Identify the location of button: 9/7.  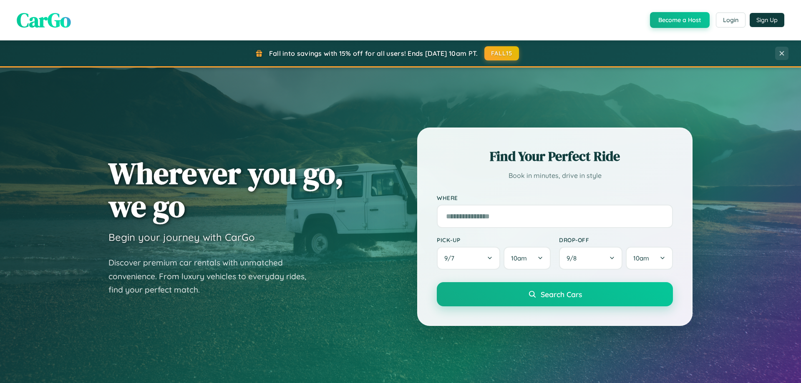
(468, 258).